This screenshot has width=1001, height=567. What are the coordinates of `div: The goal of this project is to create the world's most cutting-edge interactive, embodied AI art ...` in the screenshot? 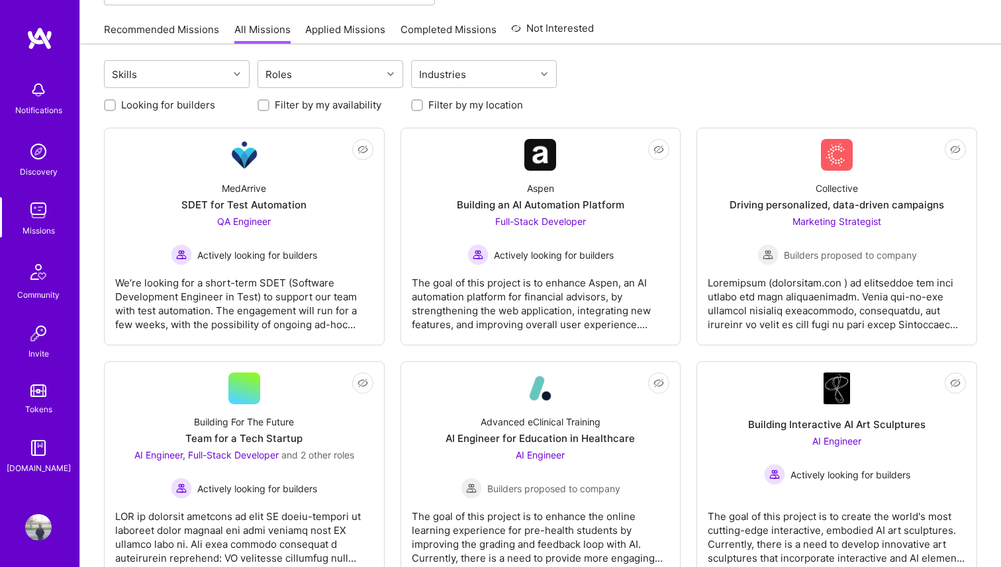 It's located at (837, 532).